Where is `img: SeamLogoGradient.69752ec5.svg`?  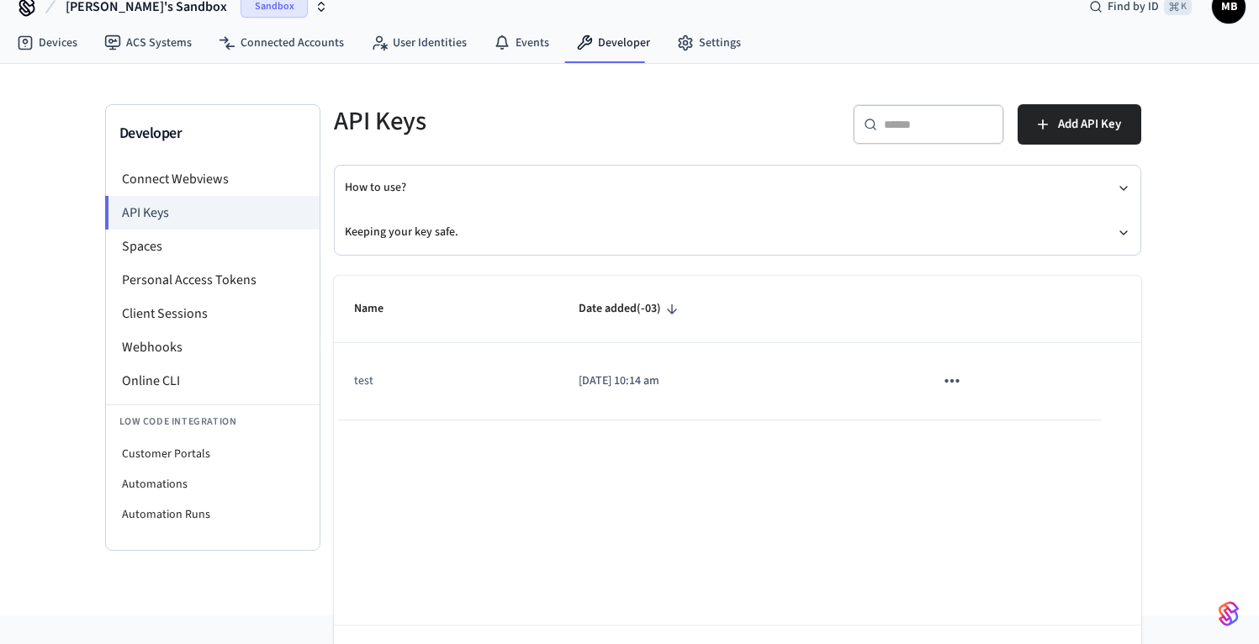
img: SeamLogoGradient.69752ec5.svg is located at coordinates (1229, 614).